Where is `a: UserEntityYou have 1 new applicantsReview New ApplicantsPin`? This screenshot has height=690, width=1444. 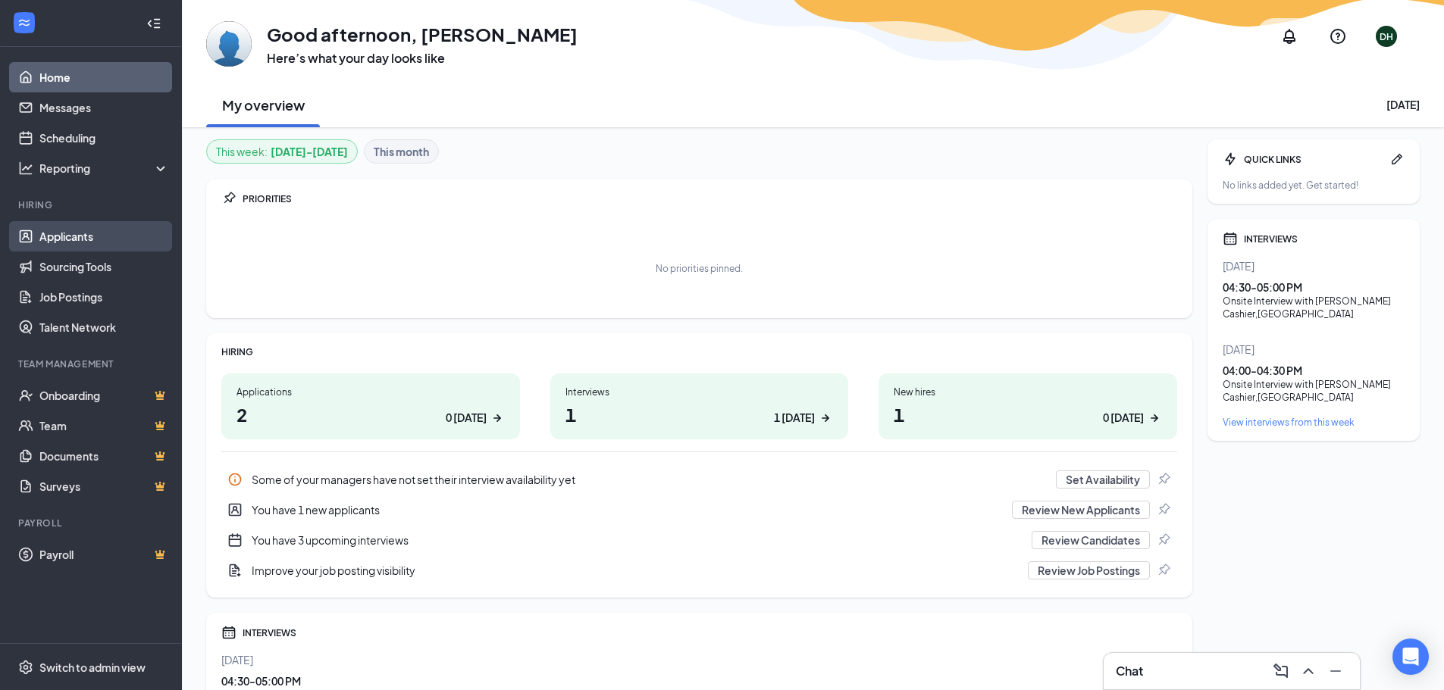 a: UserEntityYou have 1 new applicantsReview New ApplicantsPin is located at coordinates (699, 510).